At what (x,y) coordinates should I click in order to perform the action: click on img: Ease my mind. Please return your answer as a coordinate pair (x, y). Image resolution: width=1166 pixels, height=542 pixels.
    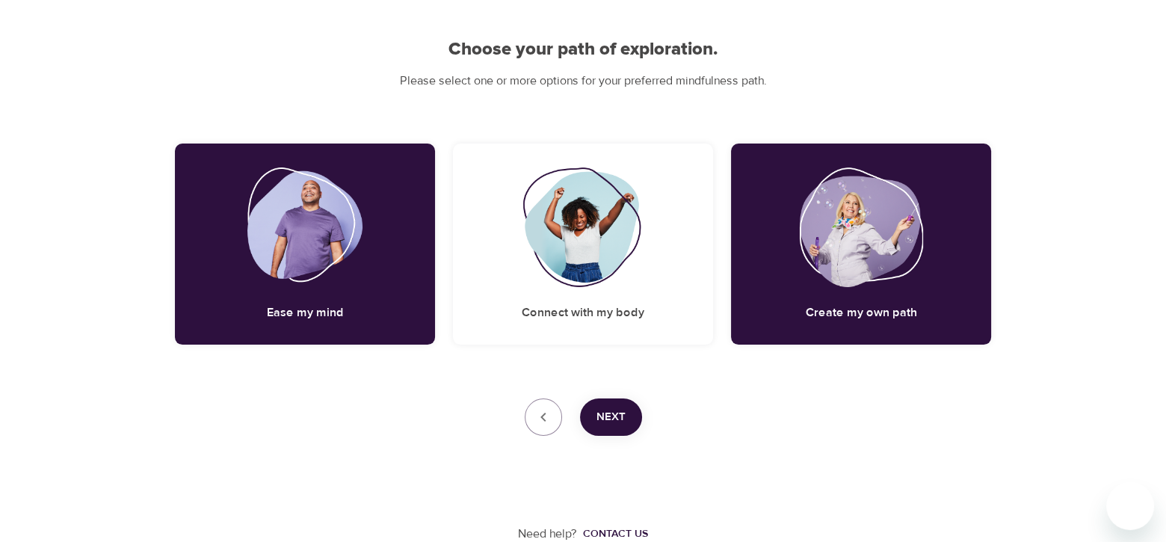
    Looking at the image, I should click on (305, 227).